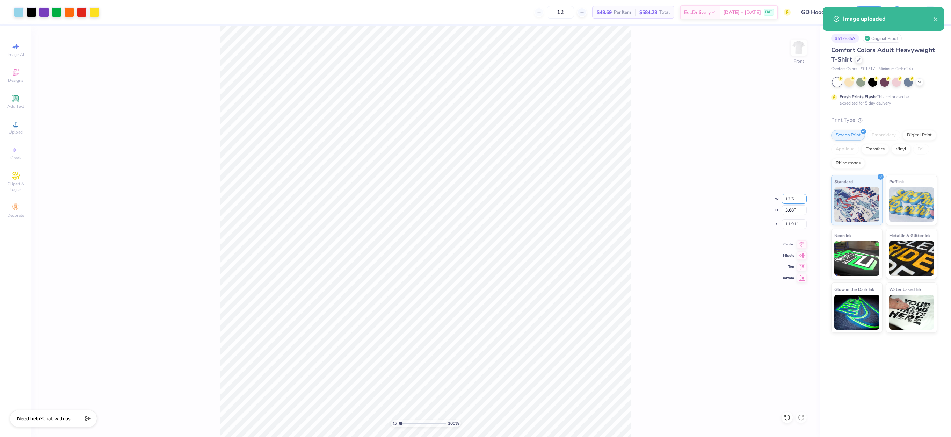 The image size is (951, 437). What do you see at coordinates (16, 132) in the screenshot?
I see `span: Upload` at bounding box center [16, 132].